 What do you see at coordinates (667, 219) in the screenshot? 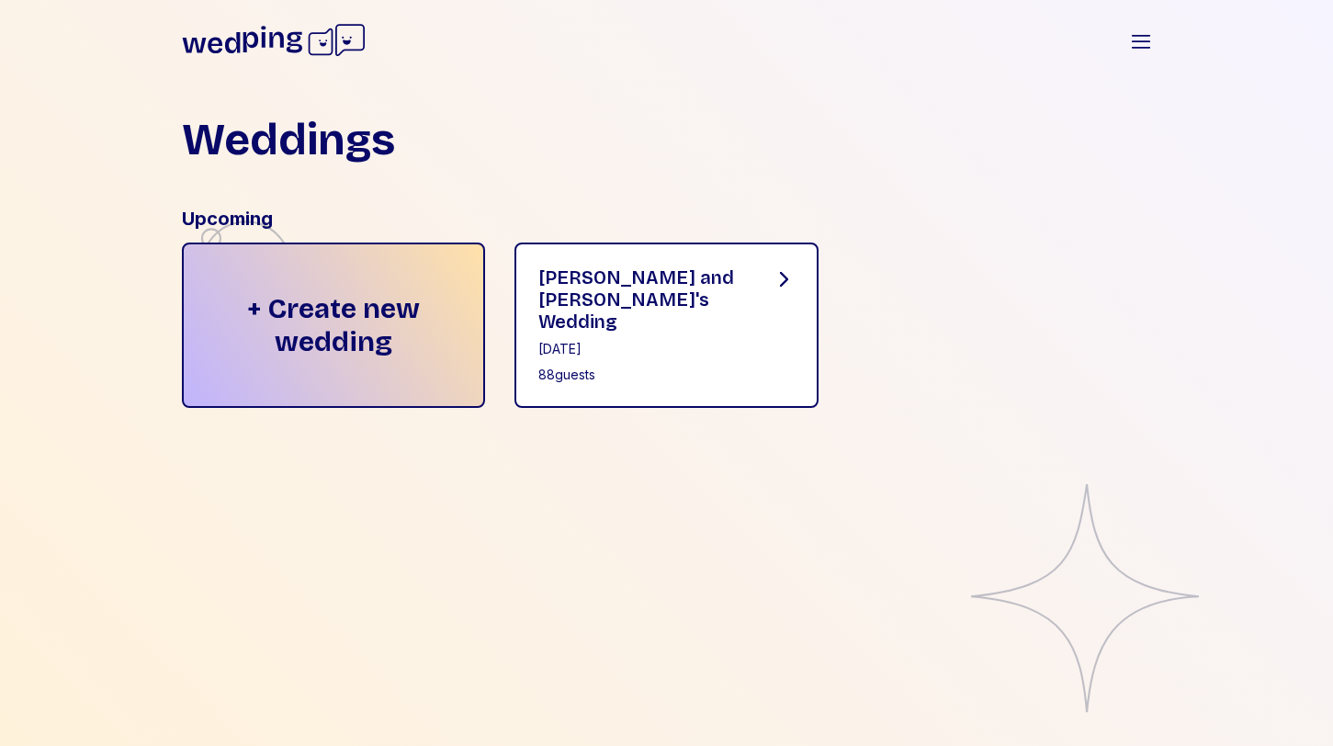
I see `div: Upcoming` at bounding box center [667, 219].